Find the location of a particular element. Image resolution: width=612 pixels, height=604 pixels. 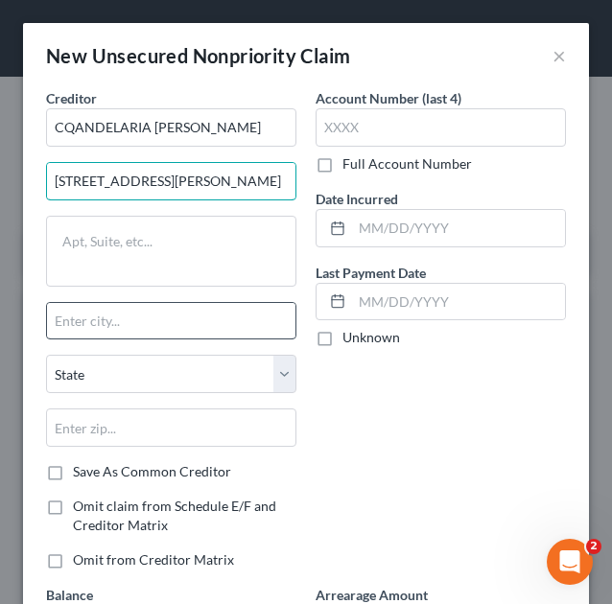

label: Full Account Number is located at coordinates (407, 164).